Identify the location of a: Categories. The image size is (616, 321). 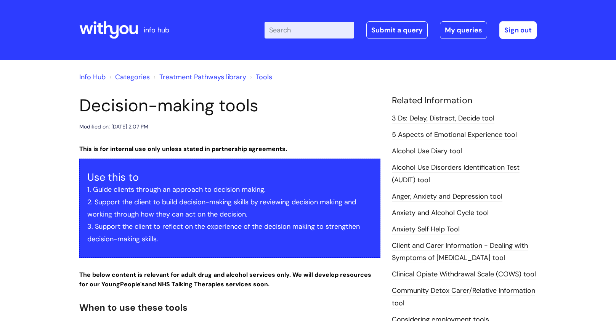
(132, 77).